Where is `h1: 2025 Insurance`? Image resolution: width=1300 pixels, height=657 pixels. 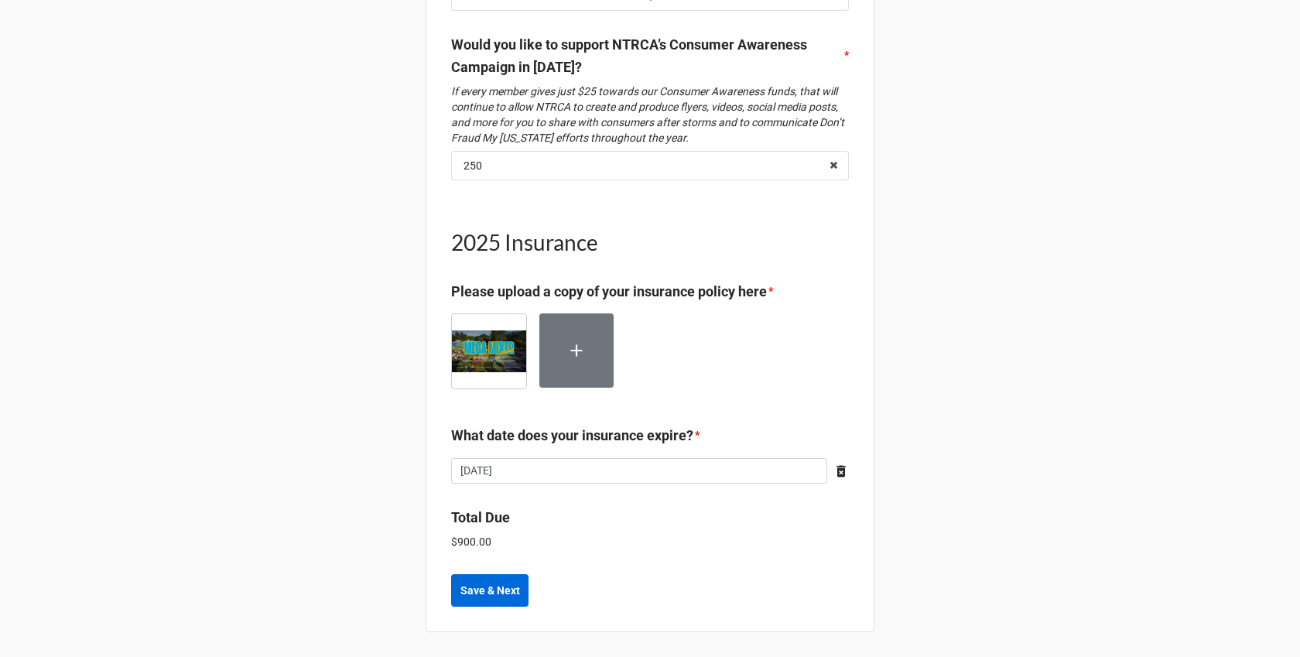 h1: 2025 Insurance is located at coordinates (650, 242).